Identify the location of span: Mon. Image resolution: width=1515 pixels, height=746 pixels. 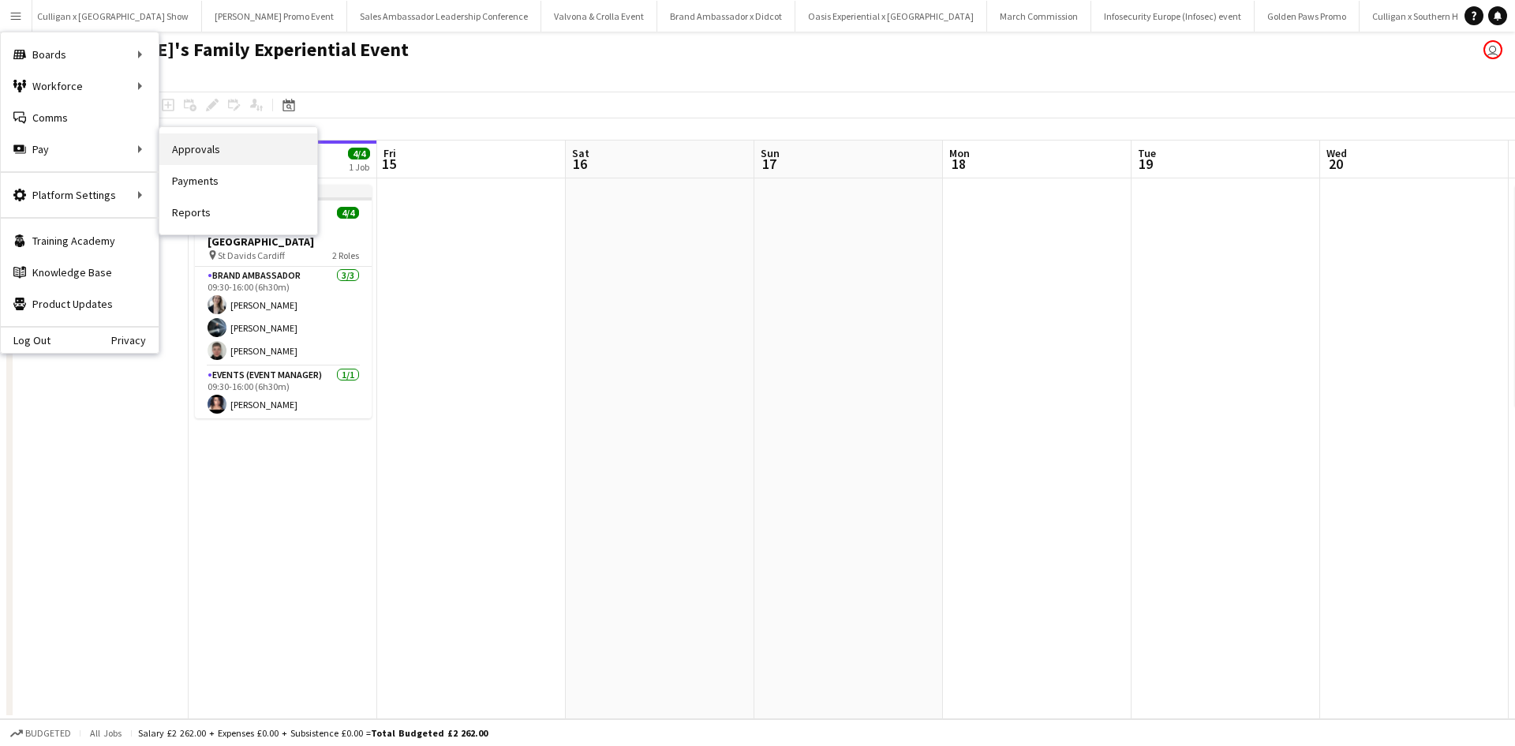
(959, 153).